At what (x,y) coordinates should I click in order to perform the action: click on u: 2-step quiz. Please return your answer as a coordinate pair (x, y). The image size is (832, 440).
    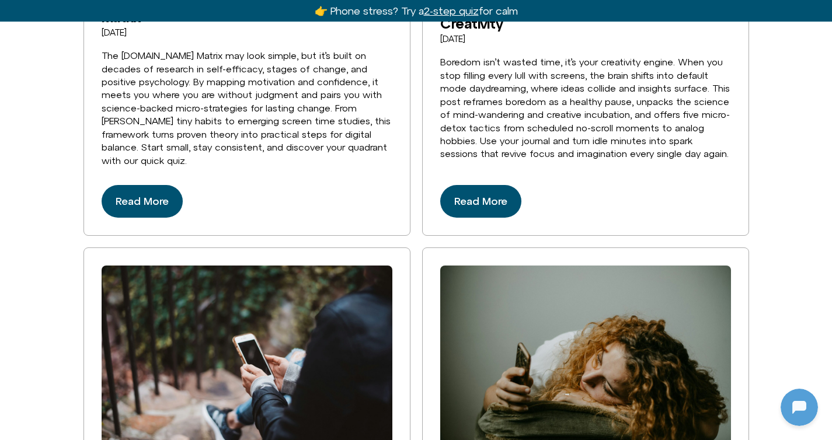
    Looking at the image, I should click on (452, 11).